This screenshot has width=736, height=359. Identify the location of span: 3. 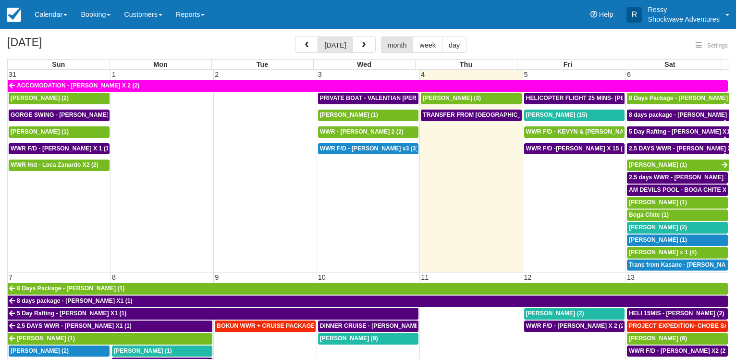
(320, 74).